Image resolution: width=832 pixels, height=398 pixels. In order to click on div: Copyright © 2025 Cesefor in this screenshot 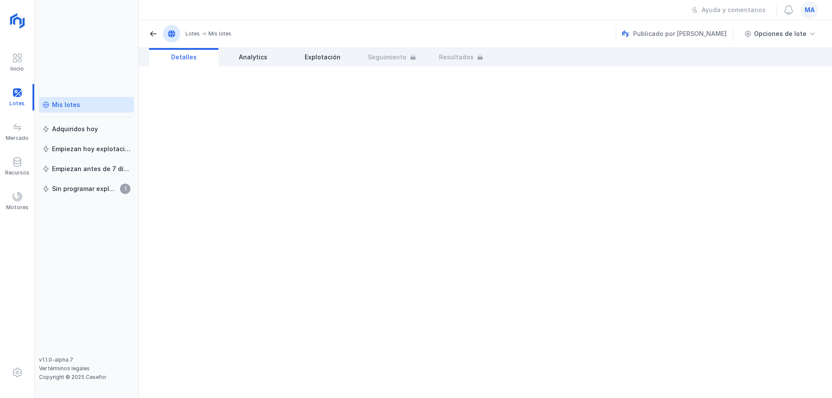, I will do `click(86, 377)`.